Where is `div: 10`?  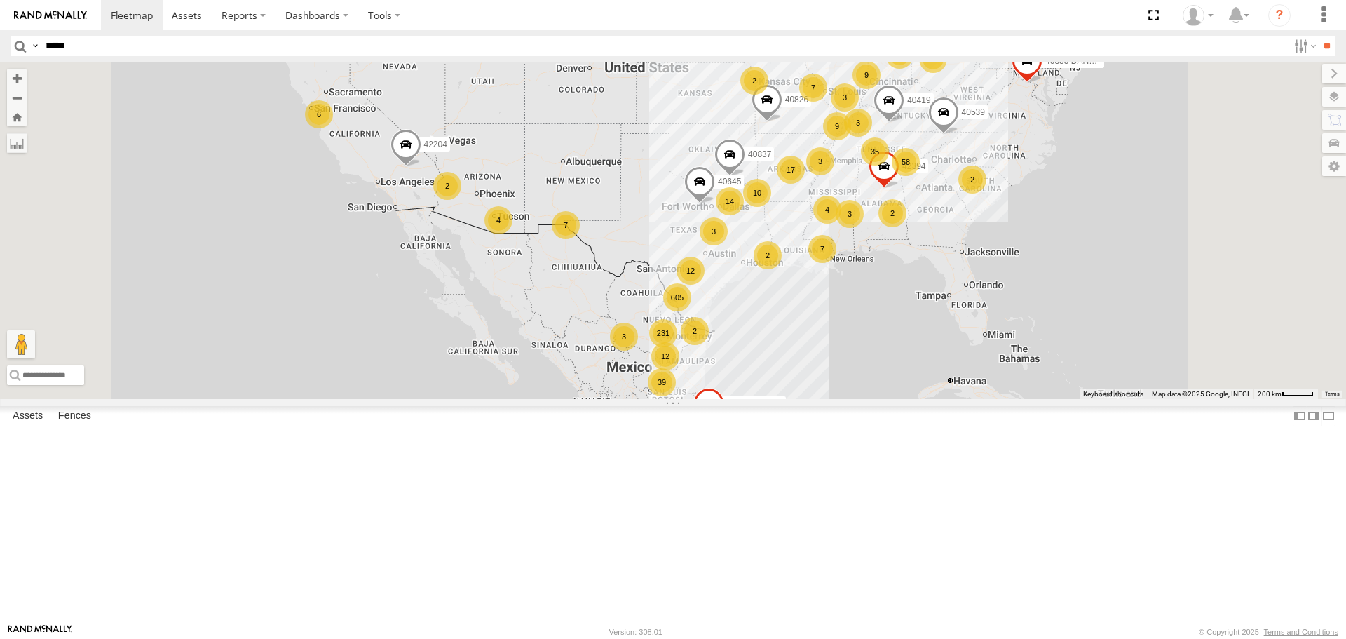
div: 10 is located at coordinates (757, 193).